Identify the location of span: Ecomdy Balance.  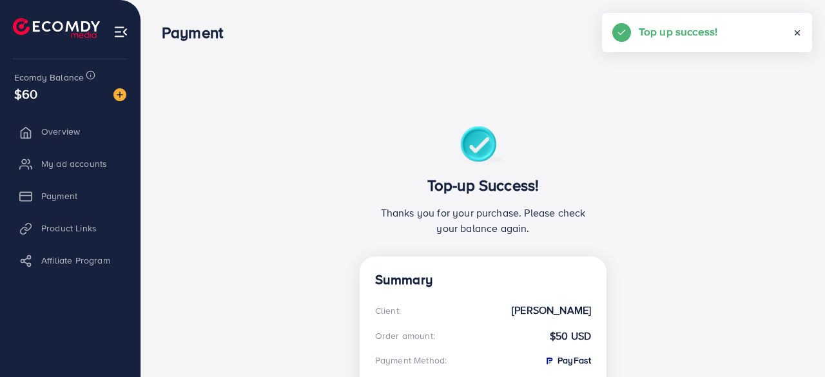
(49, 77).